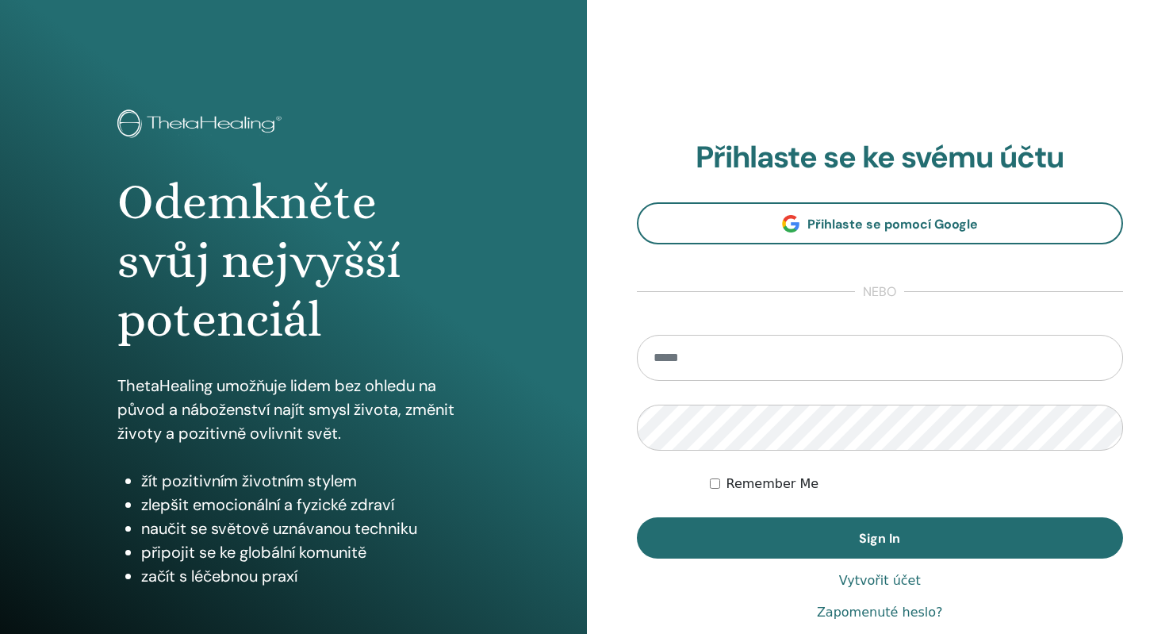  Describe the element at coordinates (892, 224) in the screenshot. I see `span: Přihlaste se pomocí Google` at that location.